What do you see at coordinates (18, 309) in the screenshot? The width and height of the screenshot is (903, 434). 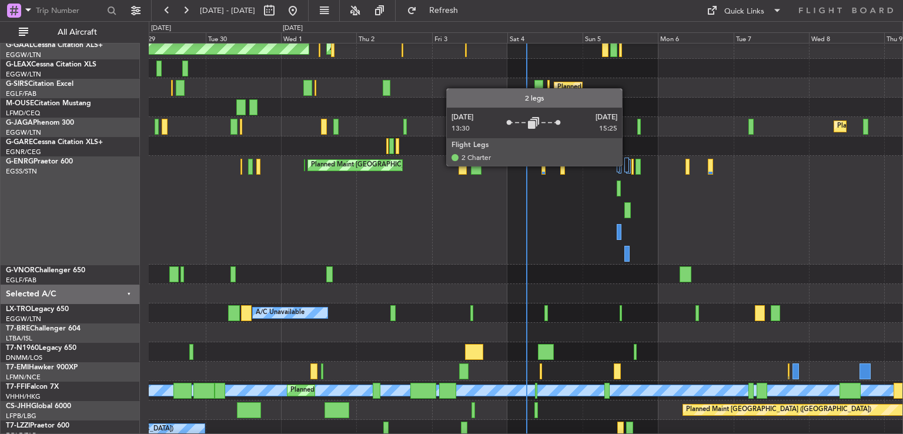 I see `span: LX-TRO` at bounding box center [18, 309].